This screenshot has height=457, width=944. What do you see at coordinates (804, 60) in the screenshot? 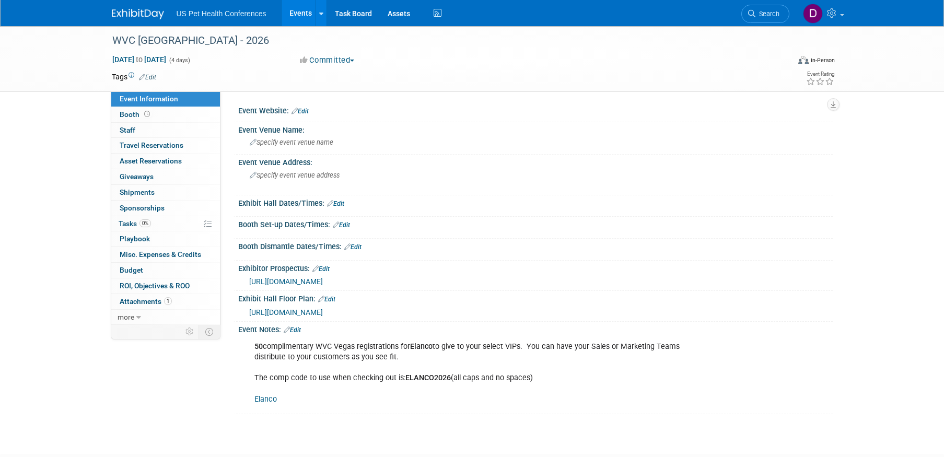
I see `img: Format-Inperson.png` at bounding box center [804, 60].